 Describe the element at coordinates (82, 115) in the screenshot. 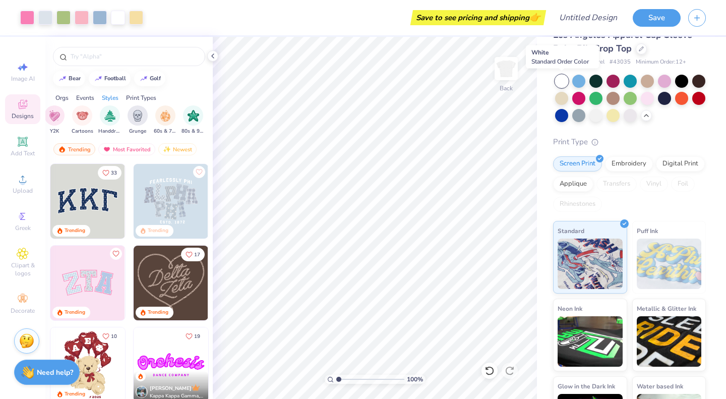

I see `img: Cartoons Image` at that location.